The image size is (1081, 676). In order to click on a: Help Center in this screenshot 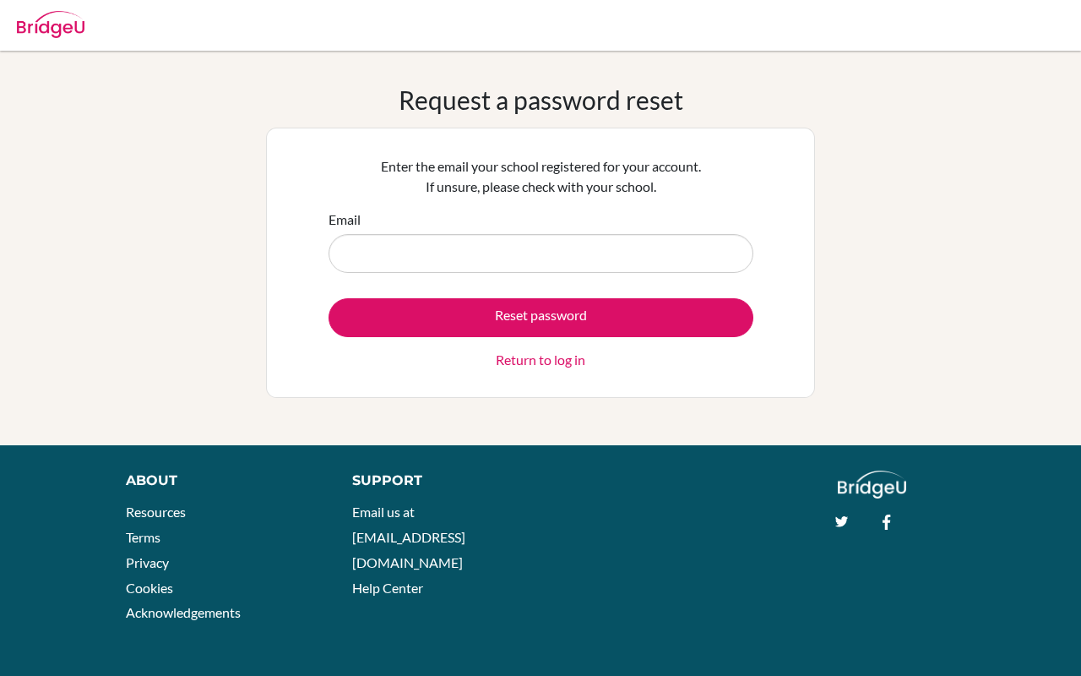, I will do `click(388, 587)`.